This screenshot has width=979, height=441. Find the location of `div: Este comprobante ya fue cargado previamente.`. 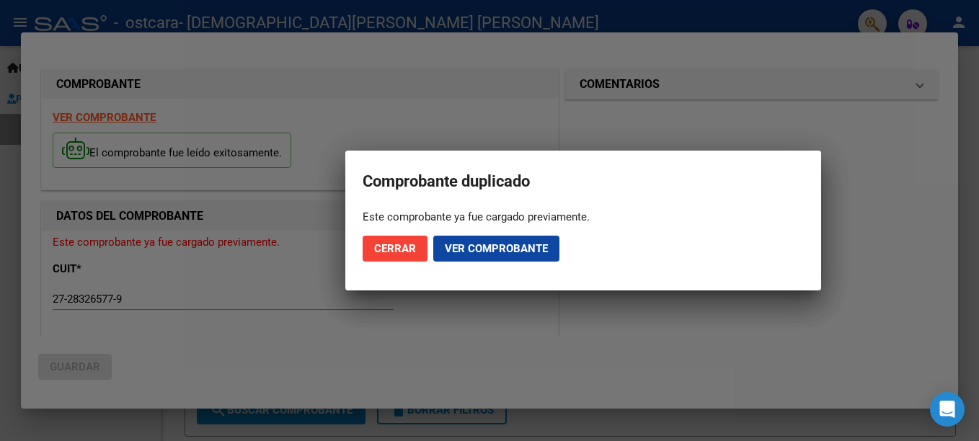

div: Este comprobante ya fue cargado previamente. is located at coordinates (583, 217).